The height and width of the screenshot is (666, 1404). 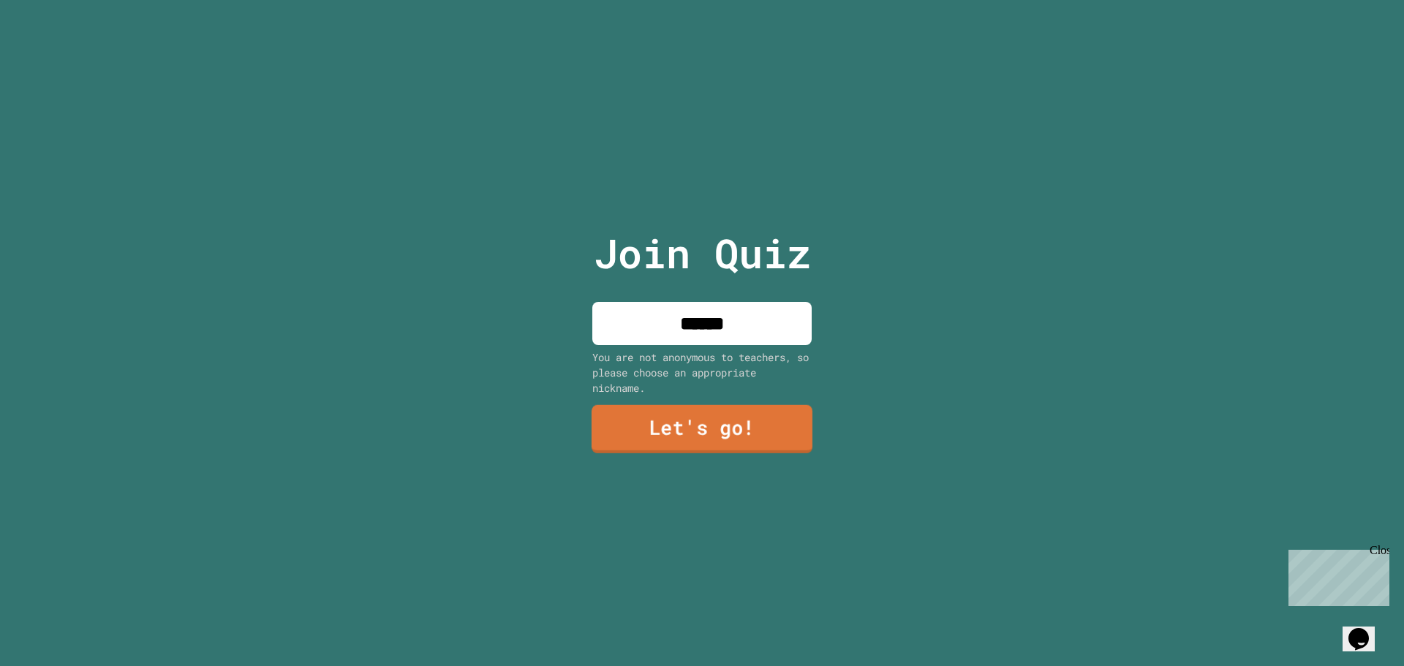 I want to click on div: You are not anonymous to teachers, so please choose an appropriate nickname., so click(x=702, y=372).